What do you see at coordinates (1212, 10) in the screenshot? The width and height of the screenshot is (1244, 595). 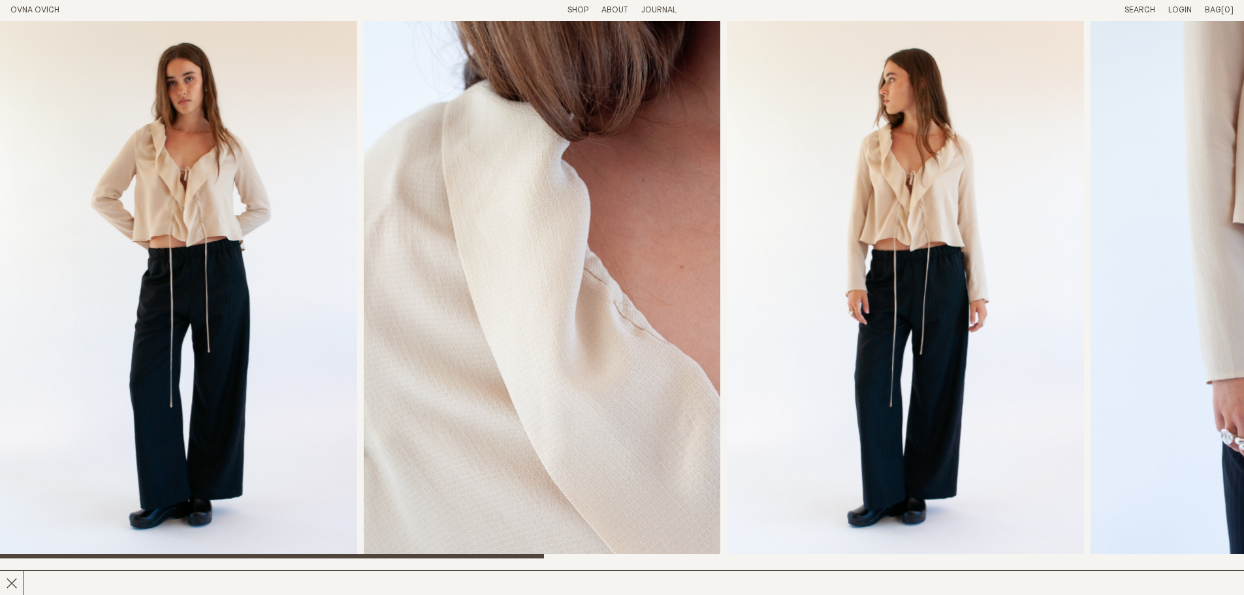 I see `span: Bag` at bounding box center [1212, 10].